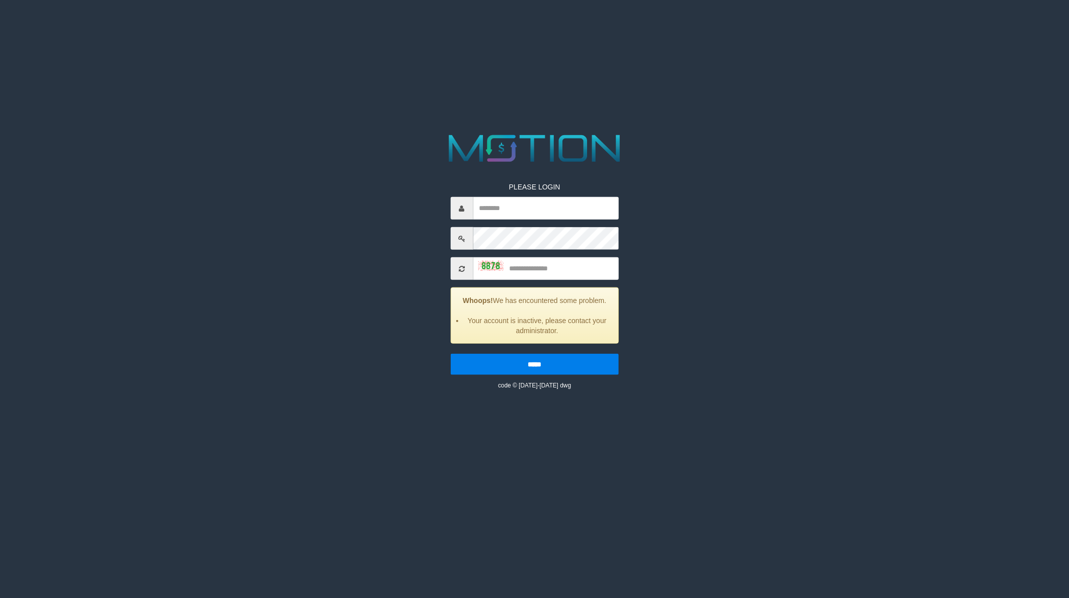 Image resolution: width=1069 pixels, height=598 pixels. What do you see at coordinates (478, 301) in the screenshot?
I see `strong: Whoops!` at bounding box center [478, 301].